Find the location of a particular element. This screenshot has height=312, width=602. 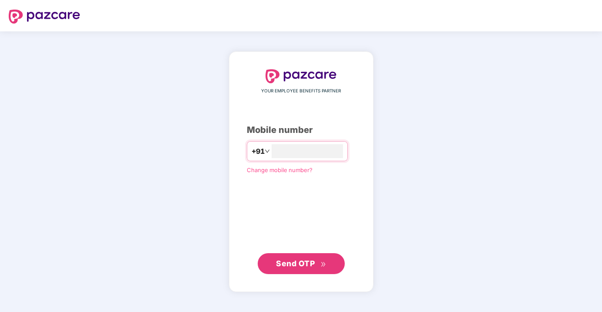

button: Send OTPdouble-right is located at coordinates (301, 263).